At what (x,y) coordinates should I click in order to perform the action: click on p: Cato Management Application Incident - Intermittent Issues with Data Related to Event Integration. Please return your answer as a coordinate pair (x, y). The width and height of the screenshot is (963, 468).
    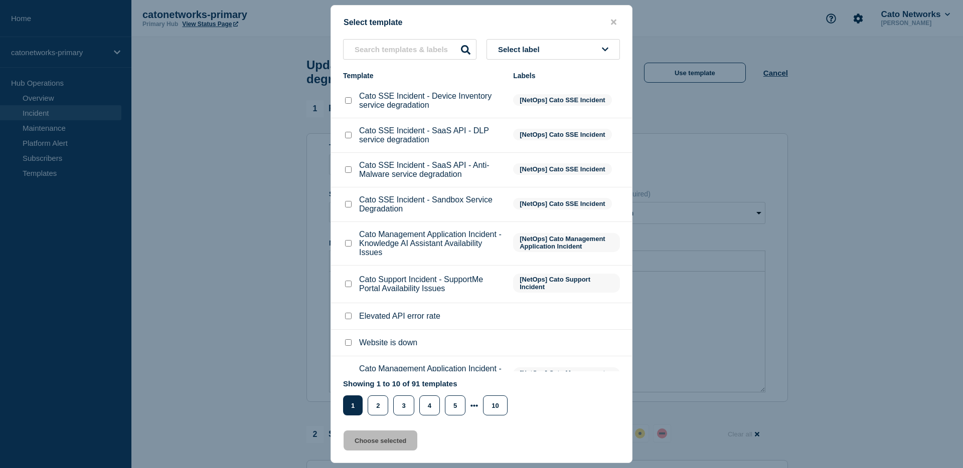
    Looking at the image, I should click on (431, 378).